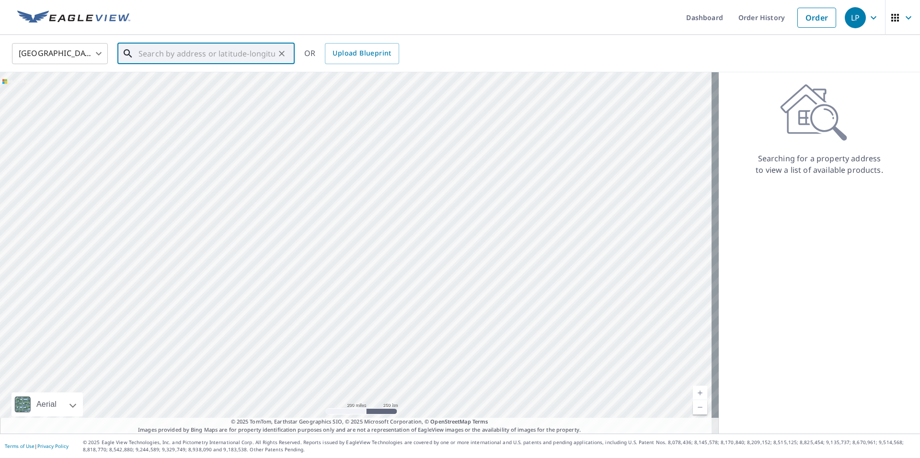  Describe the element at coordinates (816, 18) in the screenshot. I see `a: Order` at that location.